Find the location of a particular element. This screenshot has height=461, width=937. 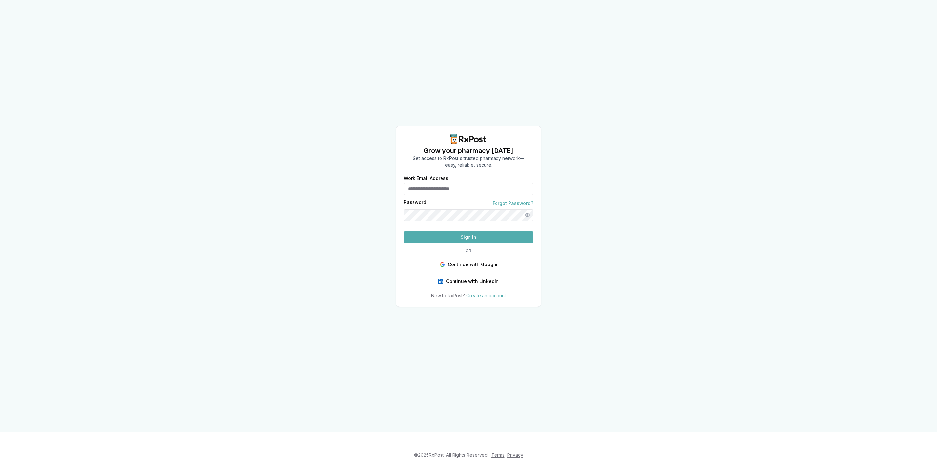

a: Privacy is located at coordinates (515, 455).